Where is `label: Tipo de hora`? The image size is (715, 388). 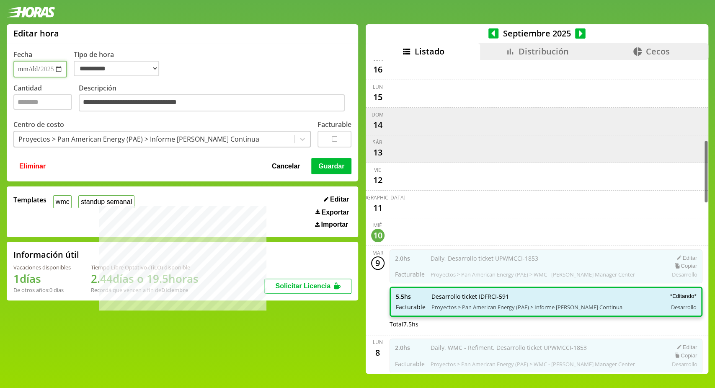 label: Tipo de hora is located at coordinates (120, 64).